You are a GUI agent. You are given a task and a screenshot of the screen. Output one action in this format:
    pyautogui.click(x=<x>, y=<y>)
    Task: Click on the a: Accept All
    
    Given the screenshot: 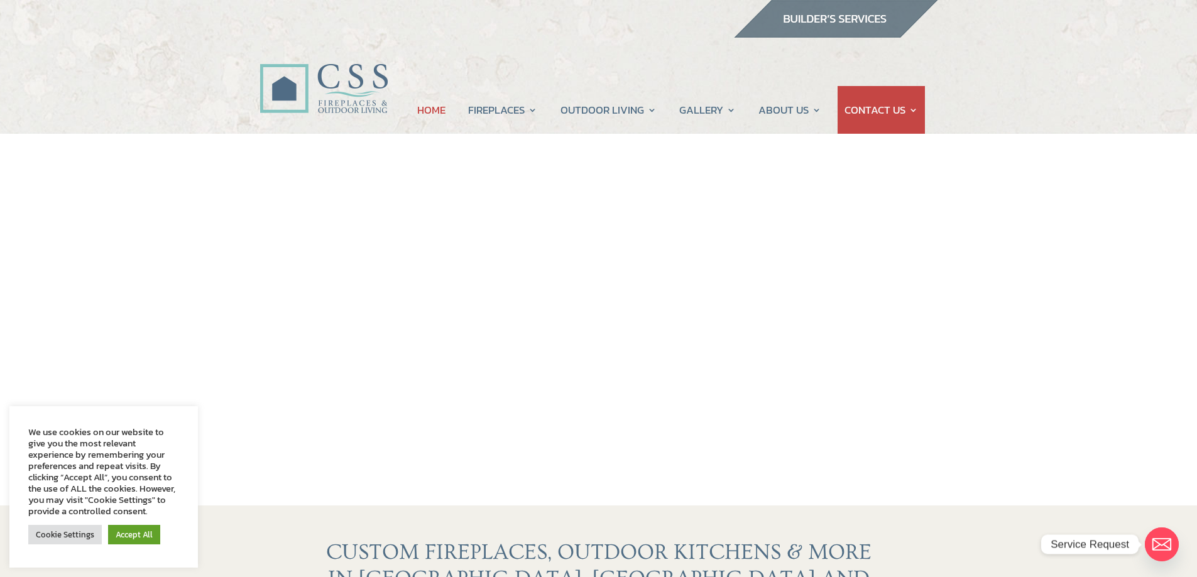 What is the action you would take?
    pyautogui.click(x=134, y=535)
    